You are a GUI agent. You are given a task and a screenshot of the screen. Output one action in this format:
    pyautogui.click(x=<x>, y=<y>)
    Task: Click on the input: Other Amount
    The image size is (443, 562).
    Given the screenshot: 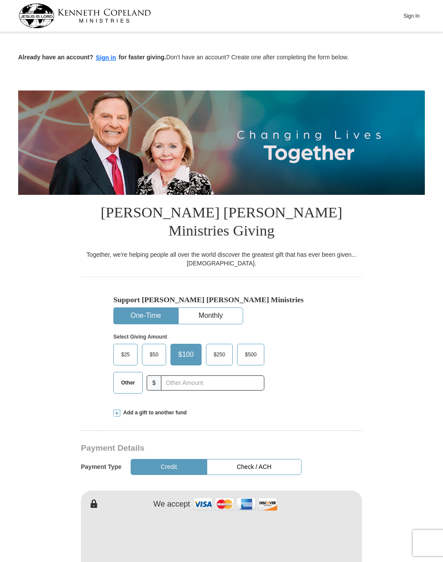 What is the action you would take?
    pyautogui.click(x=213, y=383)
    